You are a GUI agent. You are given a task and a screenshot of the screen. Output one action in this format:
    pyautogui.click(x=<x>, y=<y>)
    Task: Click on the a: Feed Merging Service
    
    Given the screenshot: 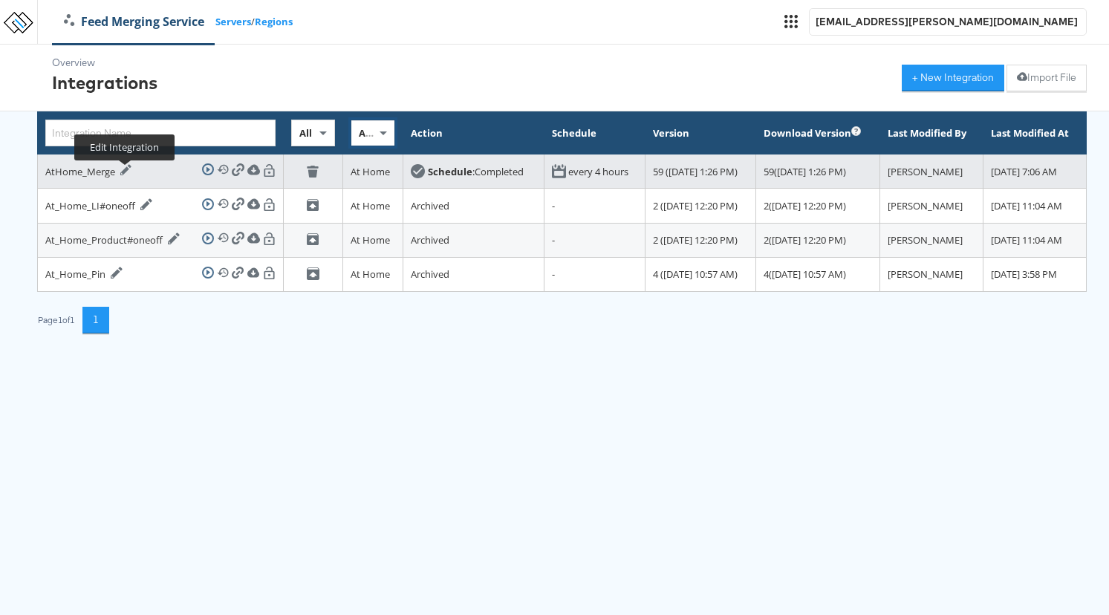 What is the action you would take?
    pyautogui.click(x=134, y=22)
    